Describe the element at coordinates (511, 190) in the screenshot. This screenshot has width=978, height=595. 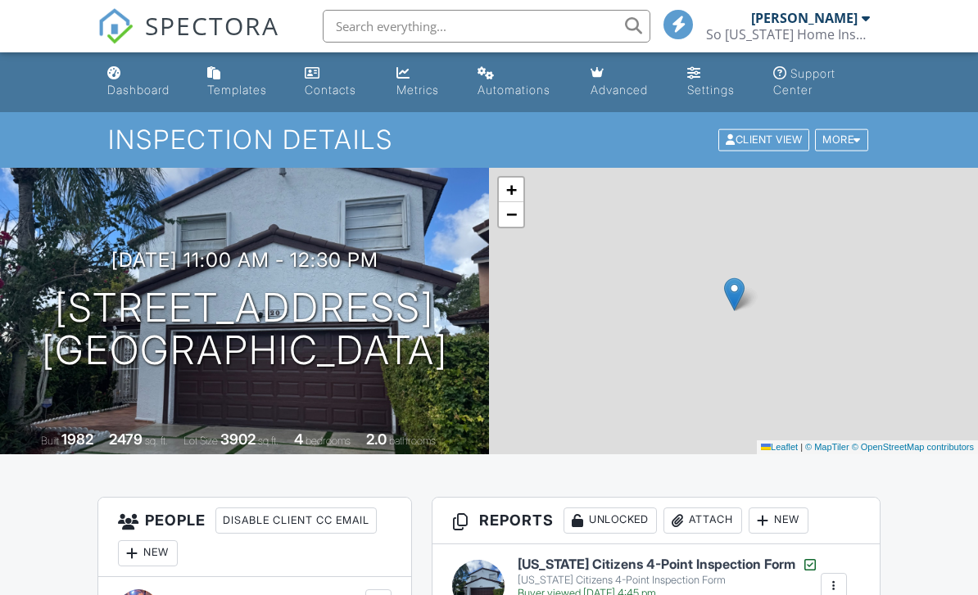
I see `a: Zoom in` at that location.